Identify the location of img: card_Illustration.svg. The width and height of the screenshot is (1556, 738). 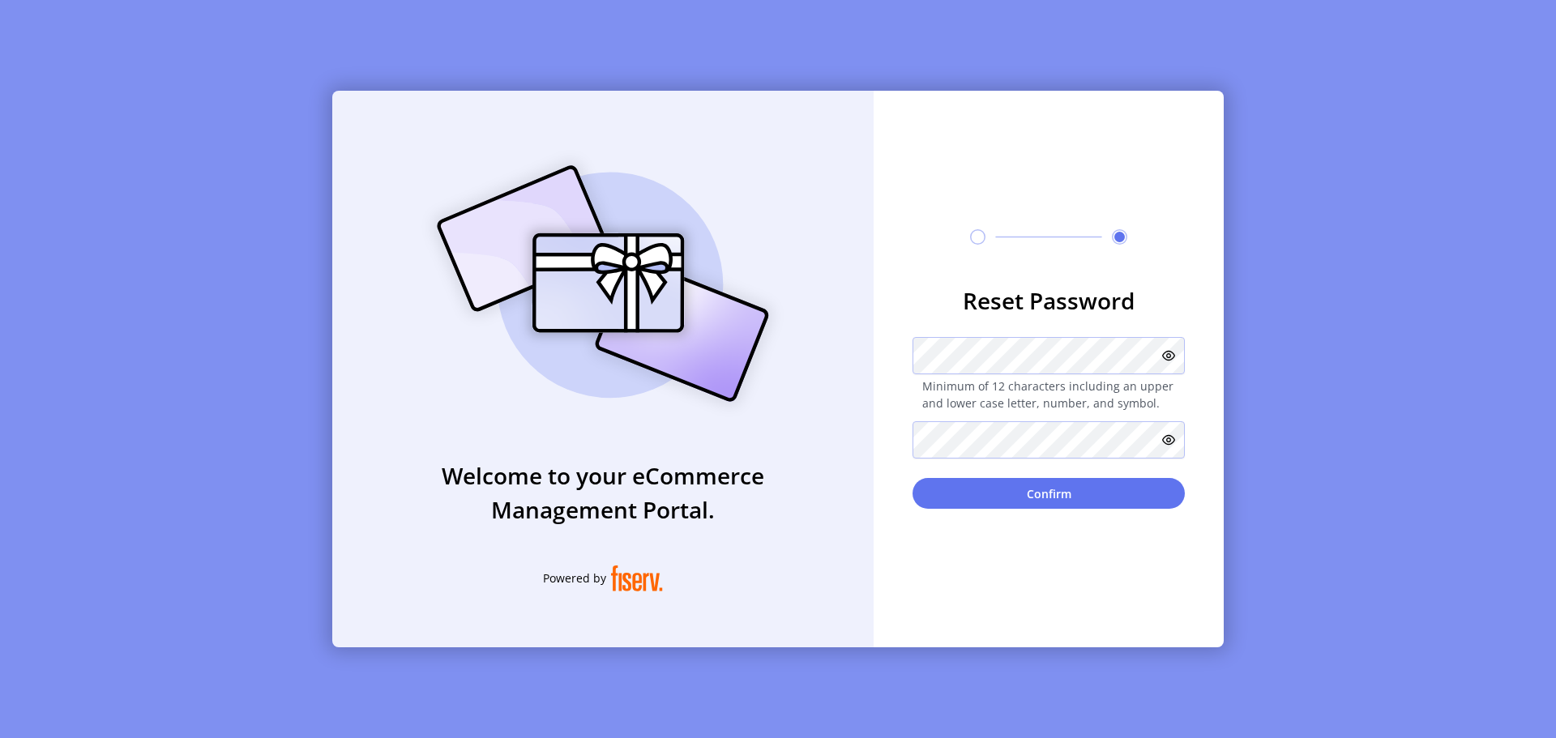
(603, 284).